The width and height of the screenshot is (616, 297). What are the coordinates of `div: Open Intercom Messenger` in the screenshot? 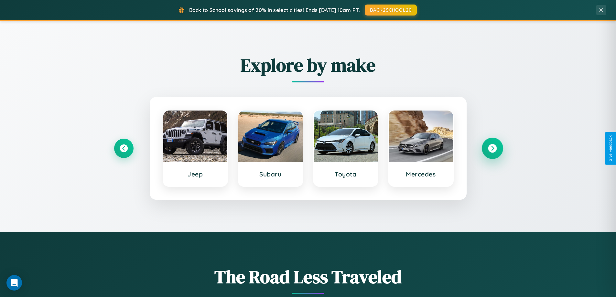 It's located at (14, 283).